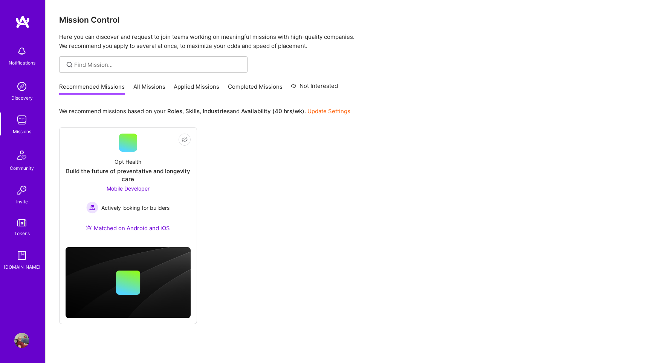 The height and width of the screenshot is (363, 651). What do you see at coordinates (22, 120) in the screenshot?
I see `img: teamwork` at bounding box center [22, 120].